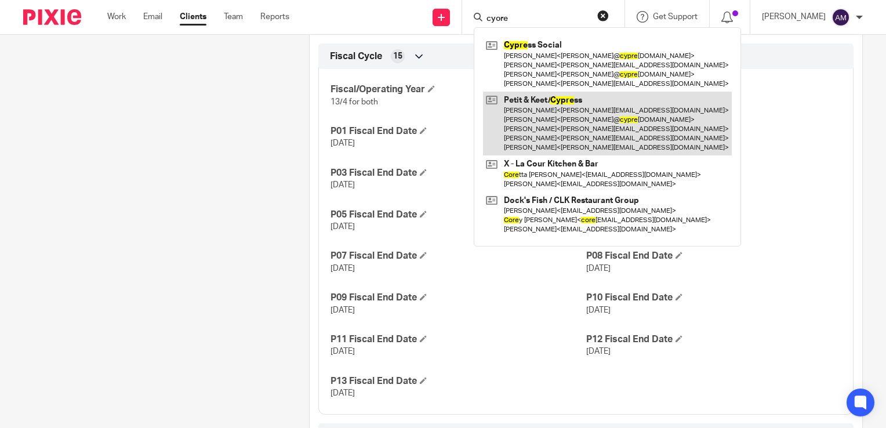 The width and height of the screenshot is (886, 428). What do you see at coordinates (354, 102) in the screenshot?
I see `span: 13/4 for both` at bounding box center [354, 102].